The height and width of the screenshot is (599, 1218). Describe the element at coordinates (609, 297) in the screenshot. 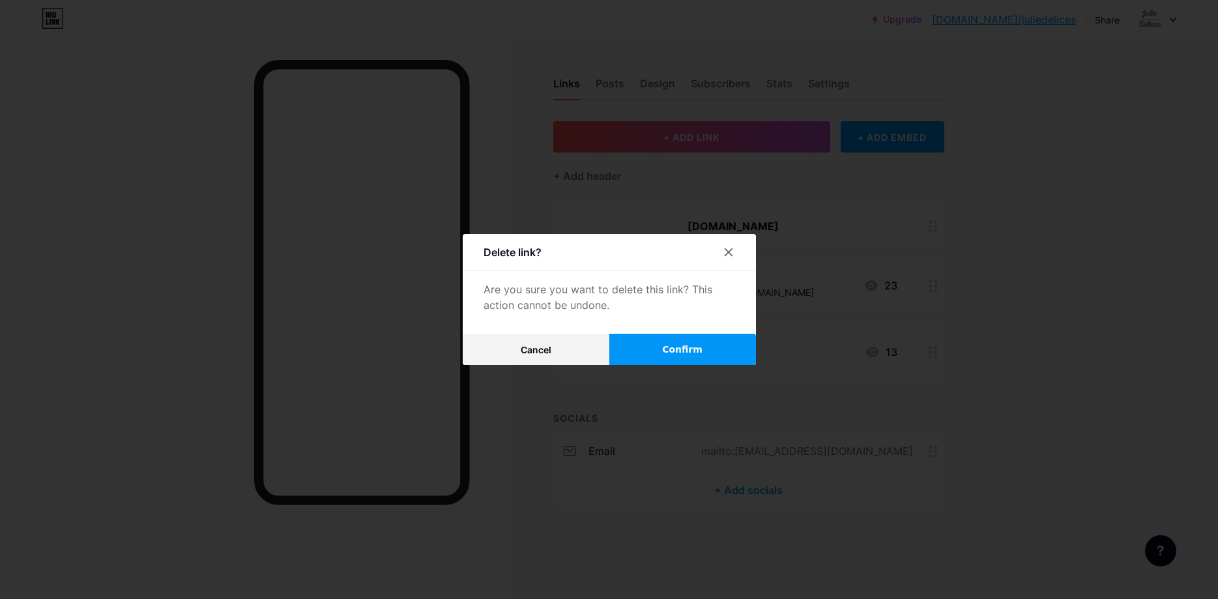

I see `div: Are you sure you want to delete this link? This action cannot be undone.` at that location.